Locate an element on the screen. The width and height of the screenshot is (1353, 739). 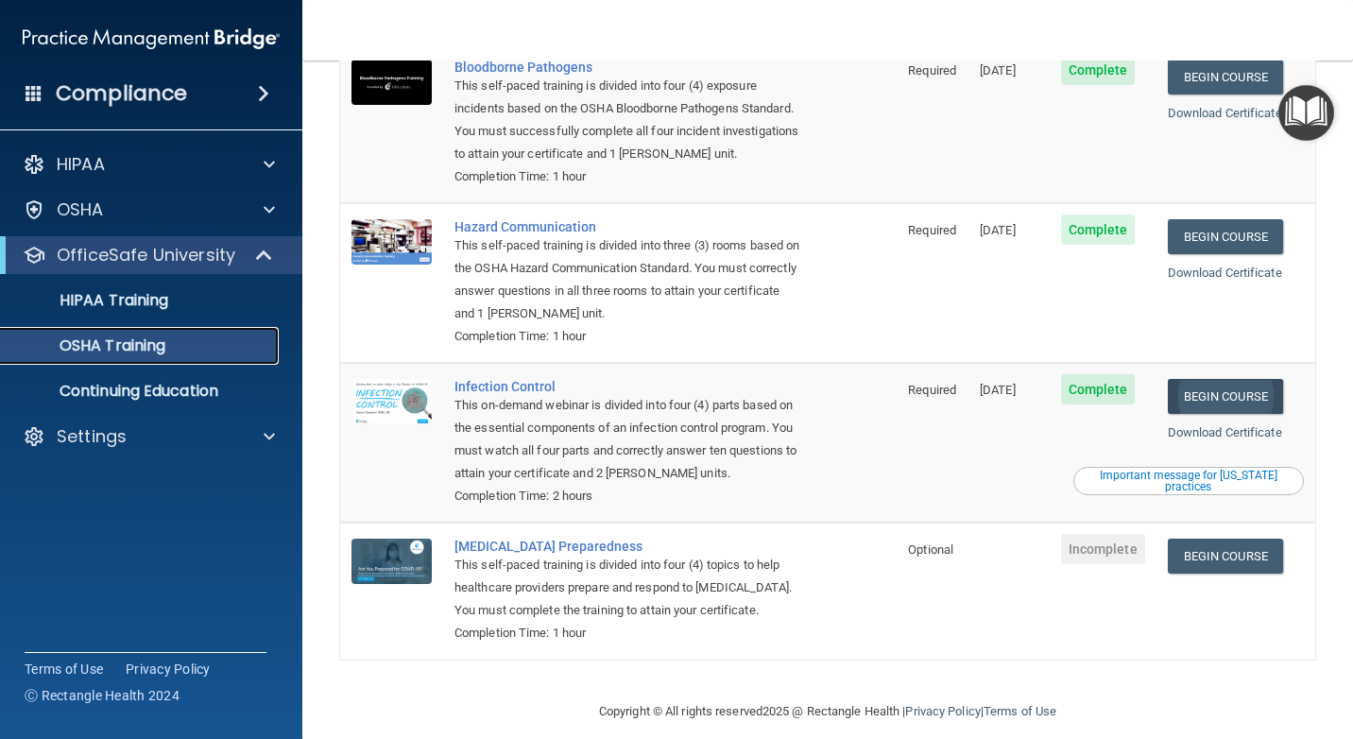
a: HIPAA is located at coordinates (148, 164).